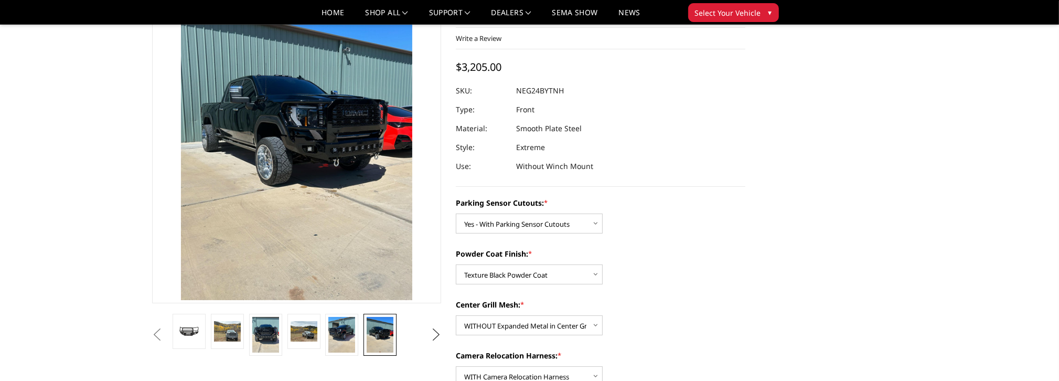 The image size is (1059, 381). I want to click on dt: Style:, so click(482, 147).